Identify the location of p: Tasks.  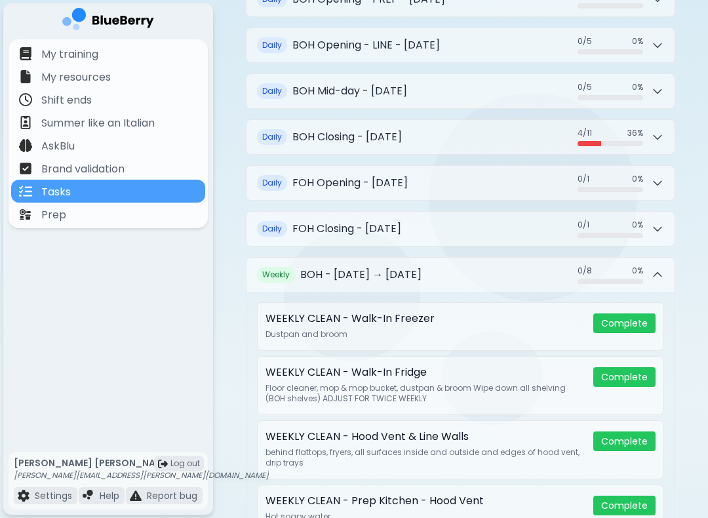
(56, 192).